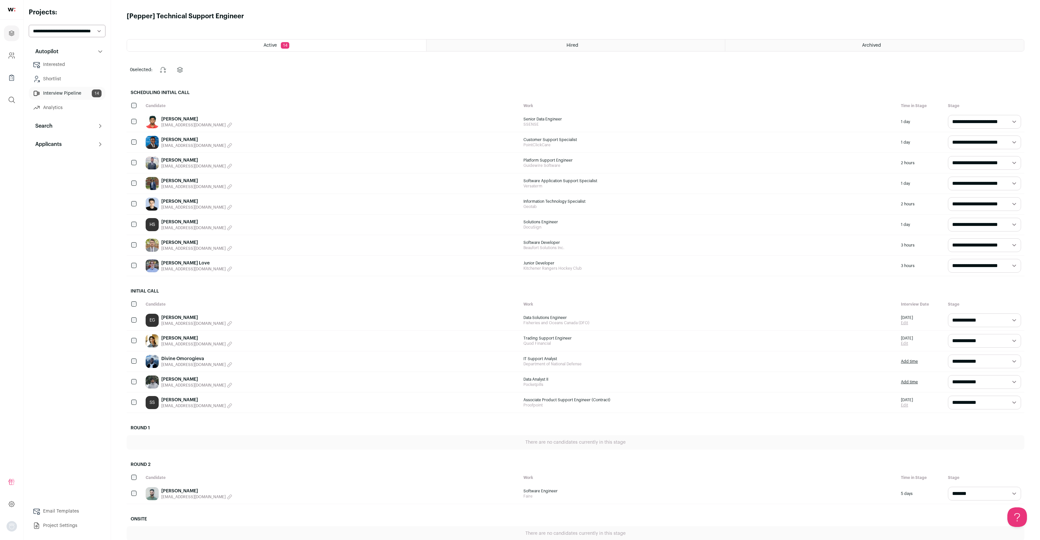  Describe the element at coordinates (152, 493) in the screenshot. I see `img: 34b795a4aff8dda2d2e1dc1731342ac73f093f86e85fa70b23d364d07c0dc359.jpg` at that location.